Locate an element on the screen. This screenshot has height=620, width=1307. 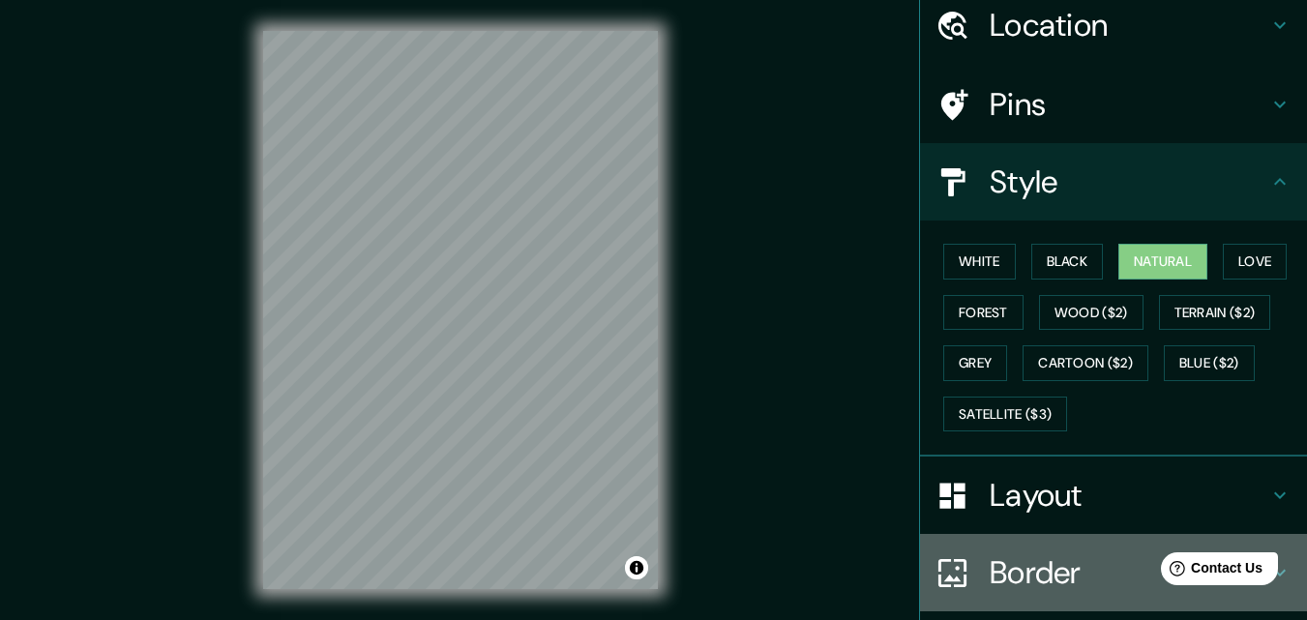
canvas: Map is located at coordinates (461, 310).